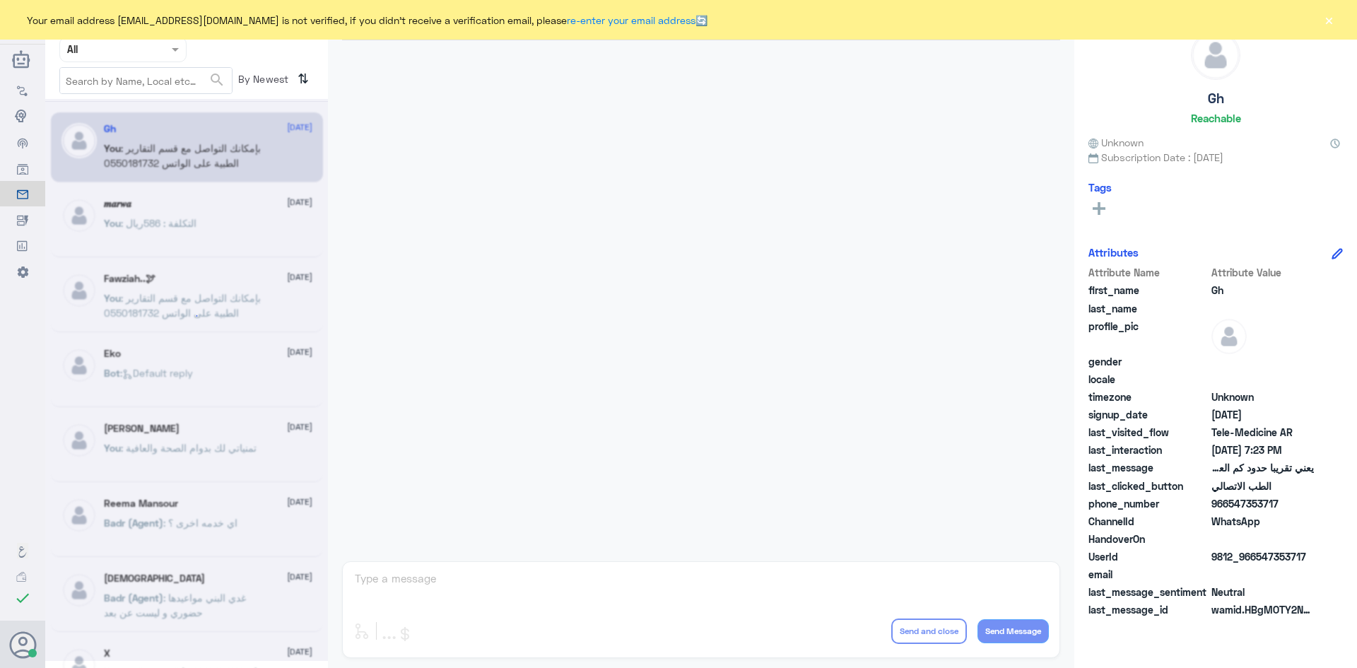  Describe the element at coordinates (217, 80) in the screenshot. I see `button: search` at that location.